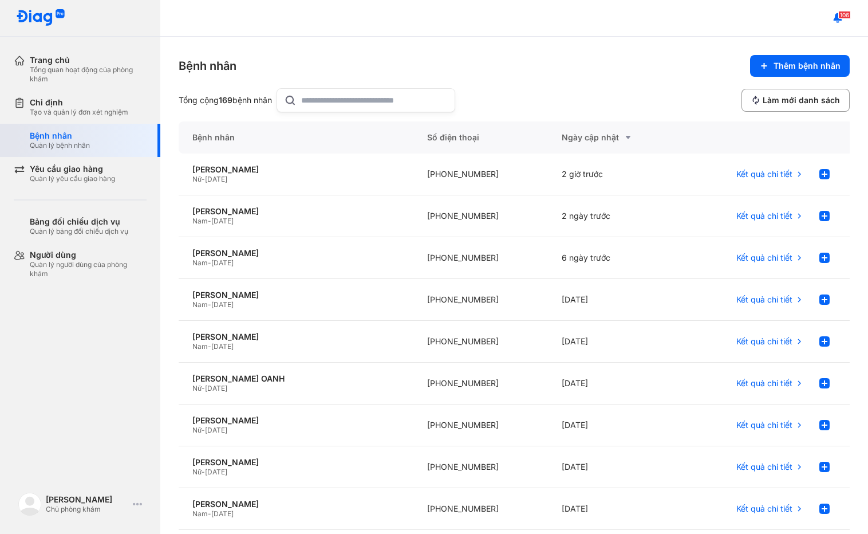 The width and height of the screenshot is (868, 534). Describe the element at coordinates (480, 137) in the screenshot. I see `div: Số điện thoại` at that location.